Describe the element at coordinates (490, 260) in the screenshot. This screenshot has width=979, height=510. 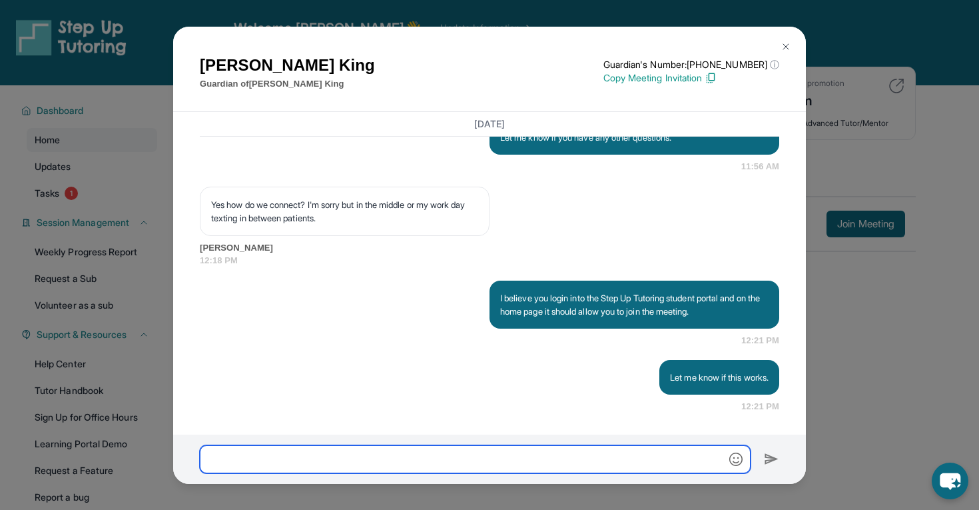
I see `span: 12:18 PM` at that location.